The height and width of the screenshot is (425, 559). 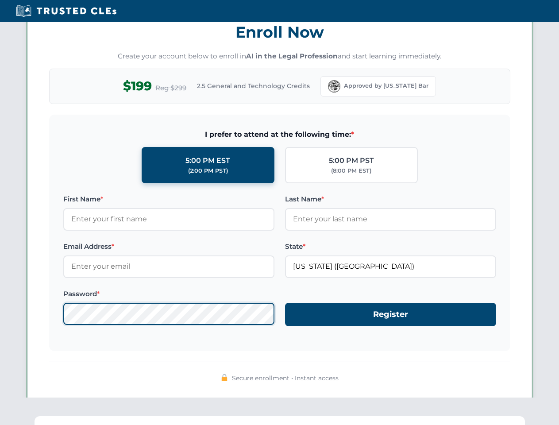 What do you see at coordinates (390, 266) in the screenshot?
I see `input: Florida (FL)` at bounding box center [390, 266].